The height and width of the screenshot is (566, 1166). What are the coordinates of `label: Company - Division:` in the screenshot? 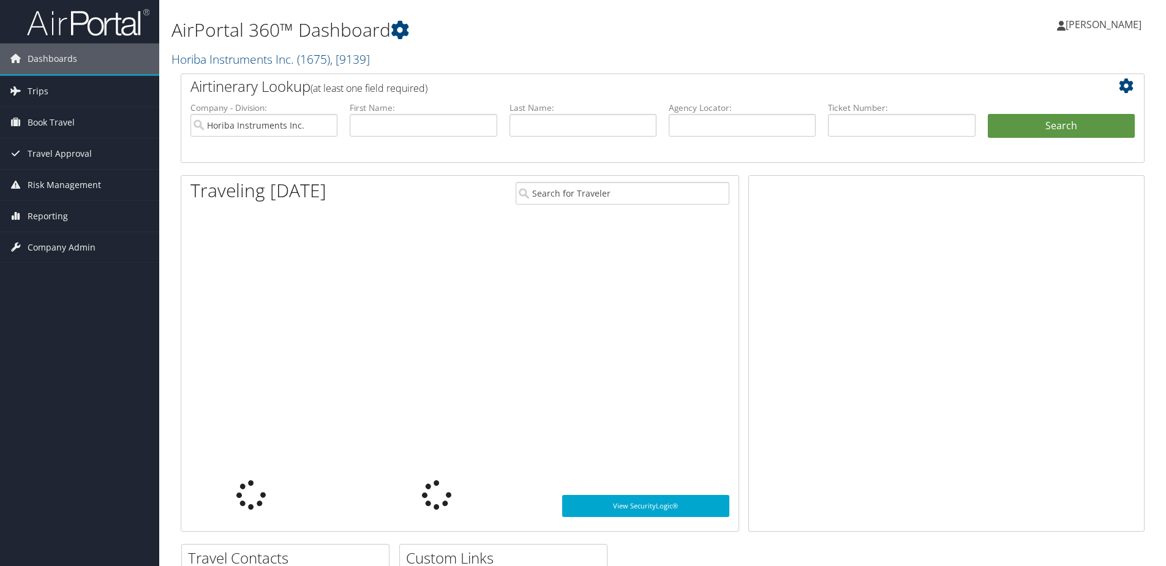 It's located at (264, 108).